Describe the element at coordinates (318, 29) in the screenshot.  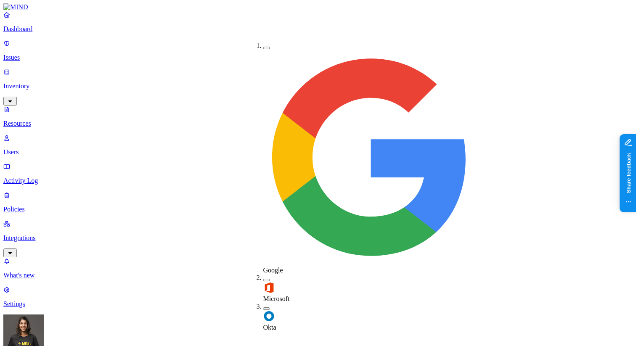
I see `p: Dashboard` at that location.